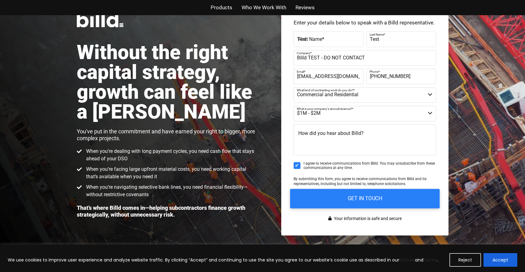 The image size is (525, 272). Describe the element at coordinates (305, 7) in the screenshot. I see `span: Reviews` at that location.